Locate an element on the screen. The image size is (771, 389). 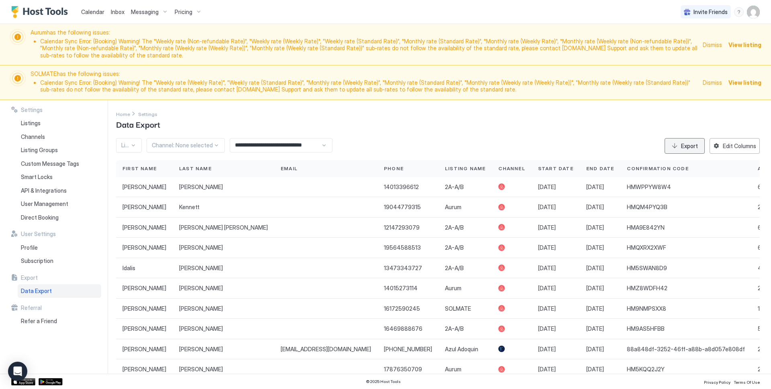
span: Referral is located at coordinates (31, 308).